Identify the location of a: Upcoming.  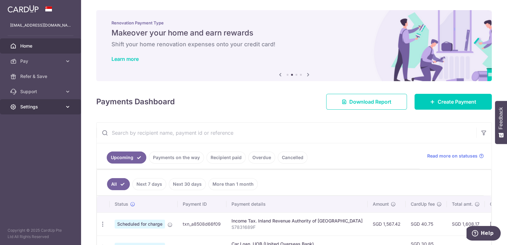
(126, 158).